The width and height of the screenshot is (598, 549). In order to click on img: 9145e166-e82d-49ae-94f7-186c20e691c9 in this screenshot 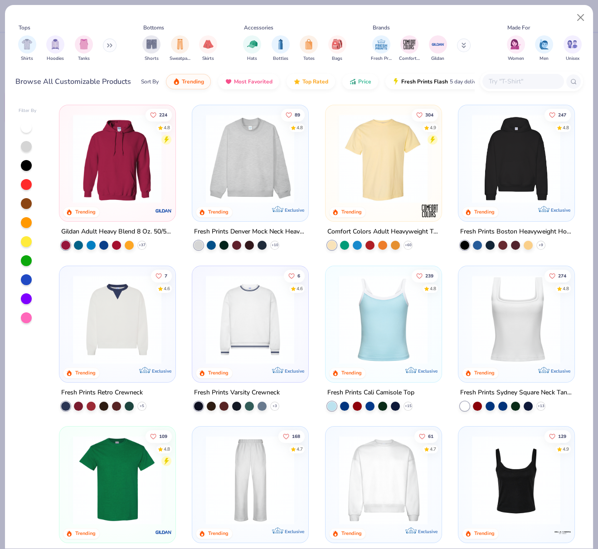, I will do `click(480, 480)`.